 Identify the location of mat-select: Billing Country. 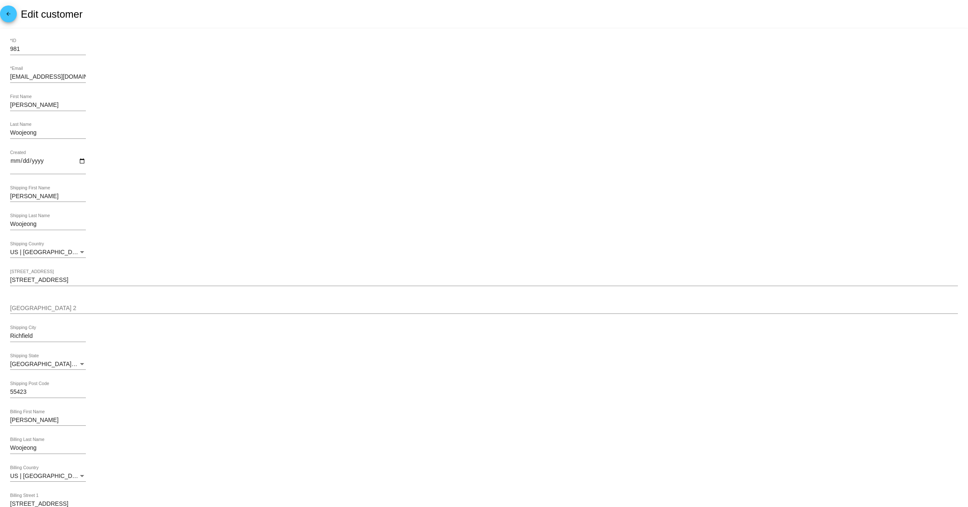
(48, 476).